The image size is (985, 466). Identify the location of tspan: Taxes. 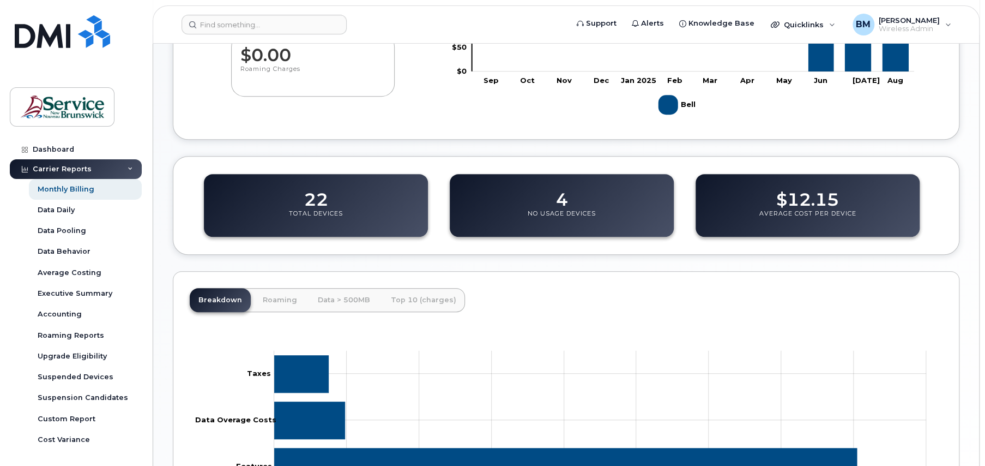
(259, 373).